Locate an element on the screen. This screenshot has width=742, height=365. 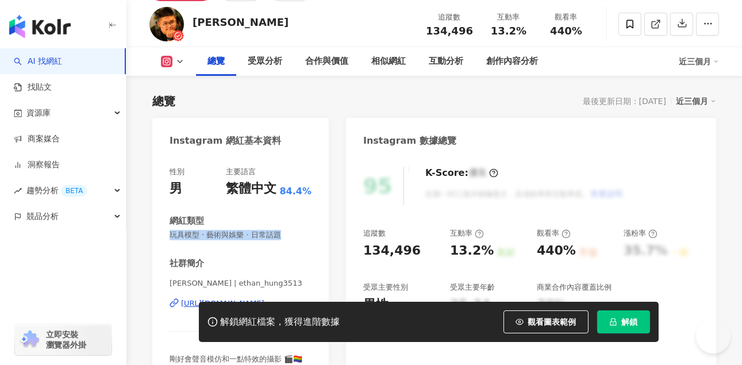
div: 漲粉率 is located at coordinates (640, 233).